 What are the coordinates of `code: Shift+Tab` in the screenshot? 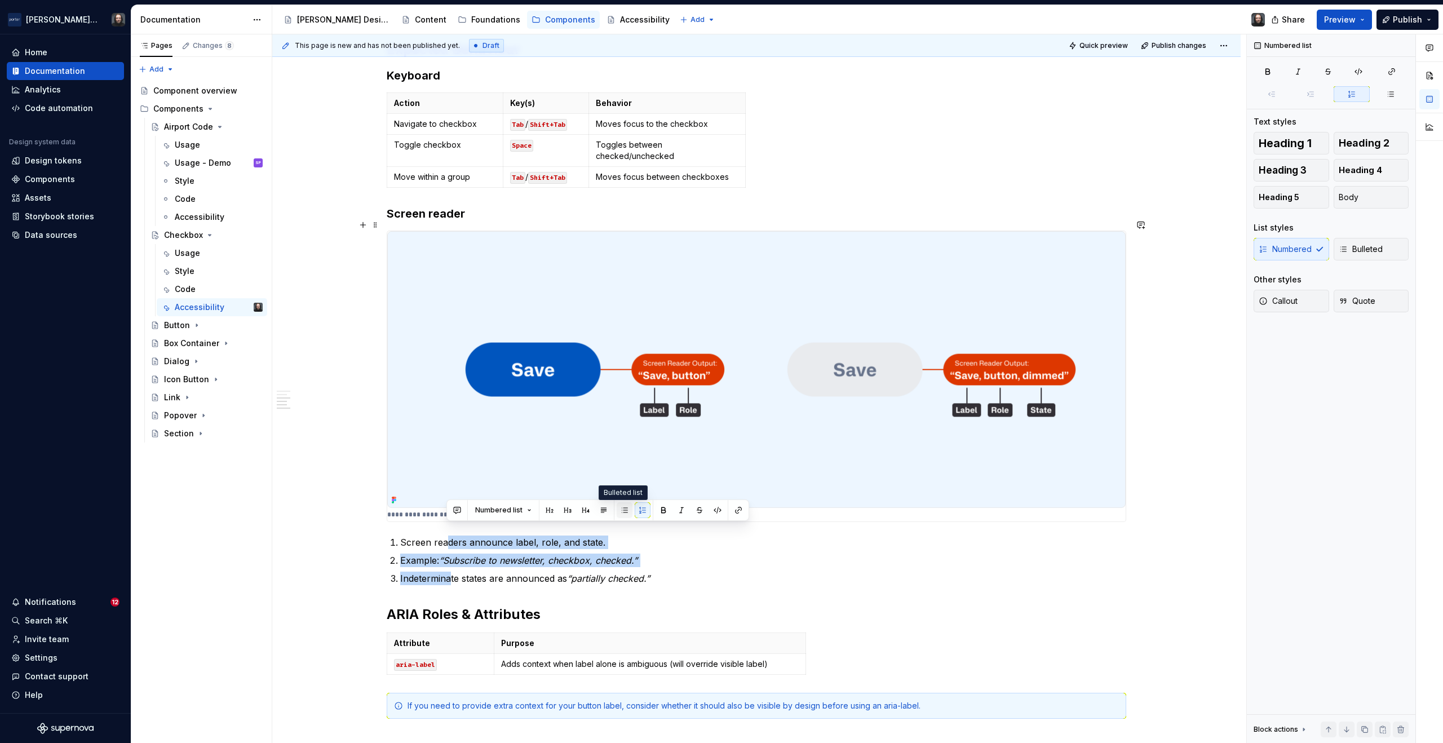 It's located at (547, 178).